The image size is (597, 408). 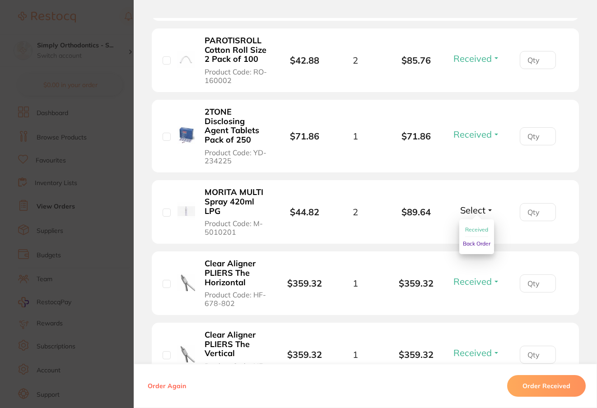 What do you see at coordinates (473, 210) in the screenshot?
I see `span: Select` at bounding box center [473, 210].